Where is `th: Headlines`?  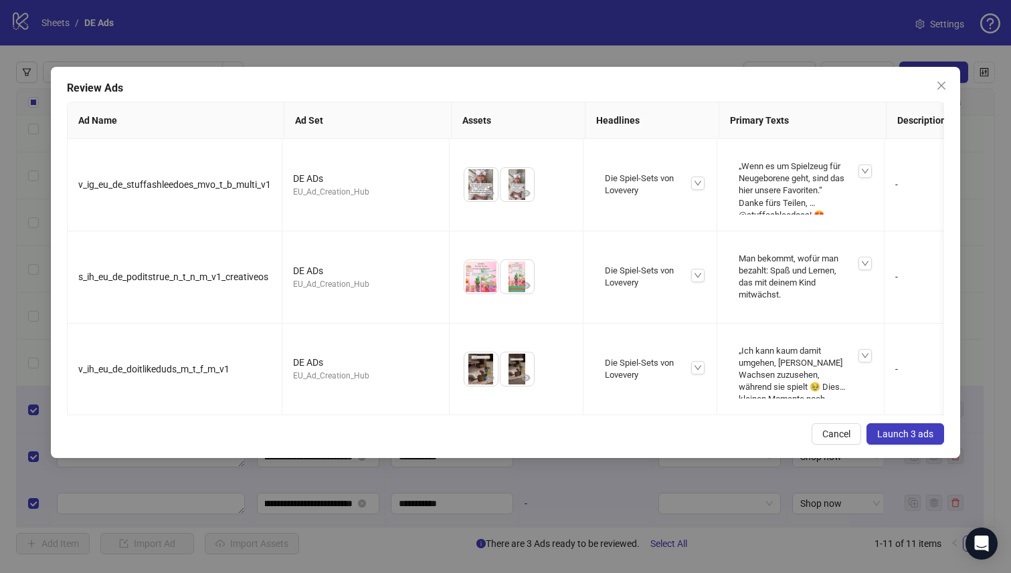
th: Headlines is located at coordinates (652, 120).